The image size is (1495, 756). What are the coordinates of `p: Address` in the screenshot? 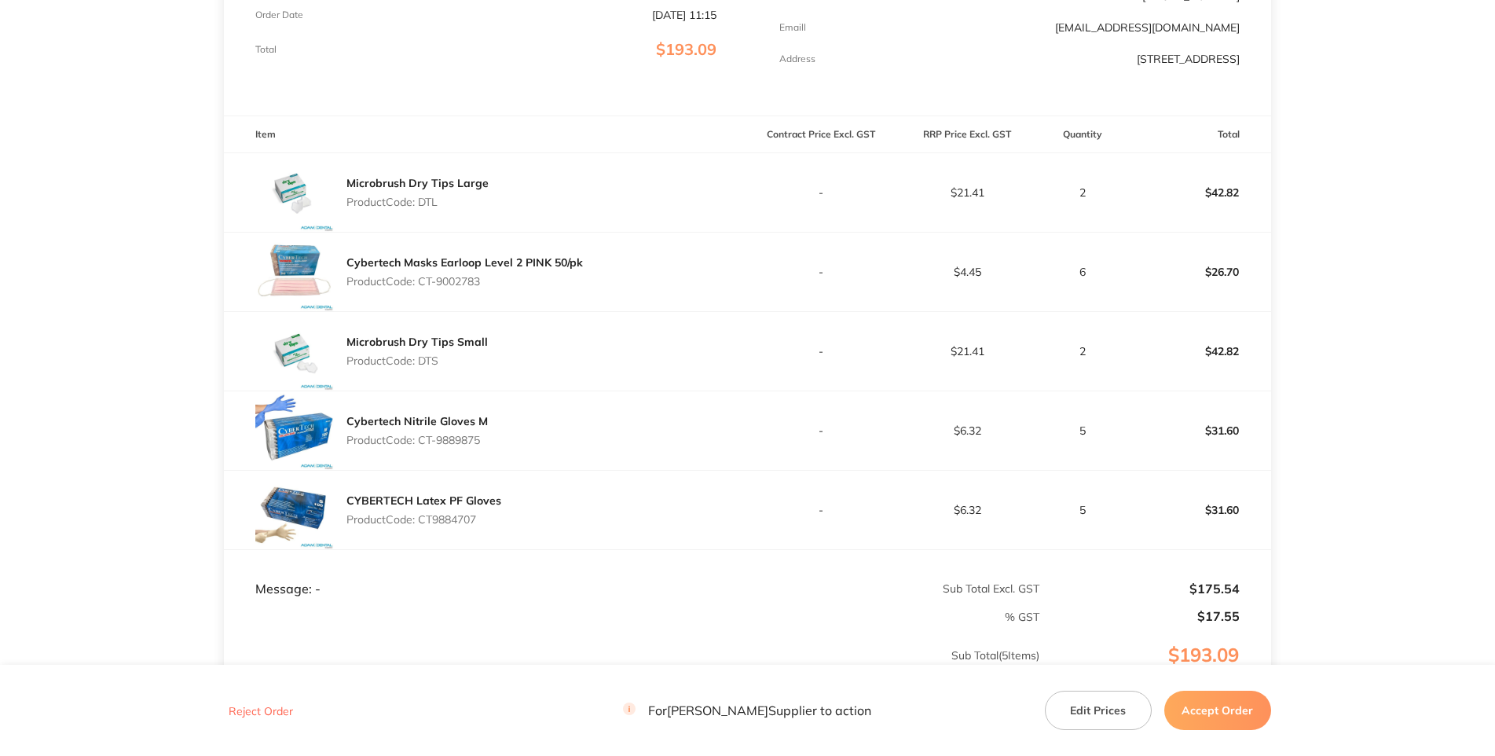 It's located at (798, 59).